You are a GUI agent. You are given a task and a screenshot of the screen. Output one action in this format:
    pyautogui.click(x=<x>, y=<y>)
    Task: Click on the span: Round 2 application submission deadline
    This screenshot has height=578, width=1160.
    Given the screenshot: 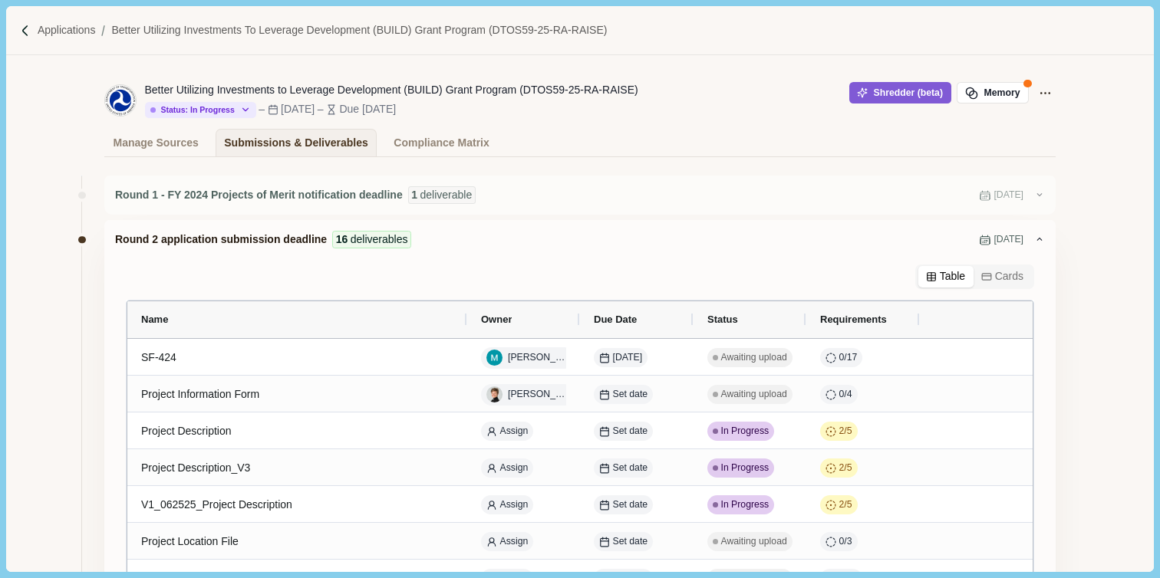 What is the action you would take?
    pyautogui.click(x=221, y=239)
    